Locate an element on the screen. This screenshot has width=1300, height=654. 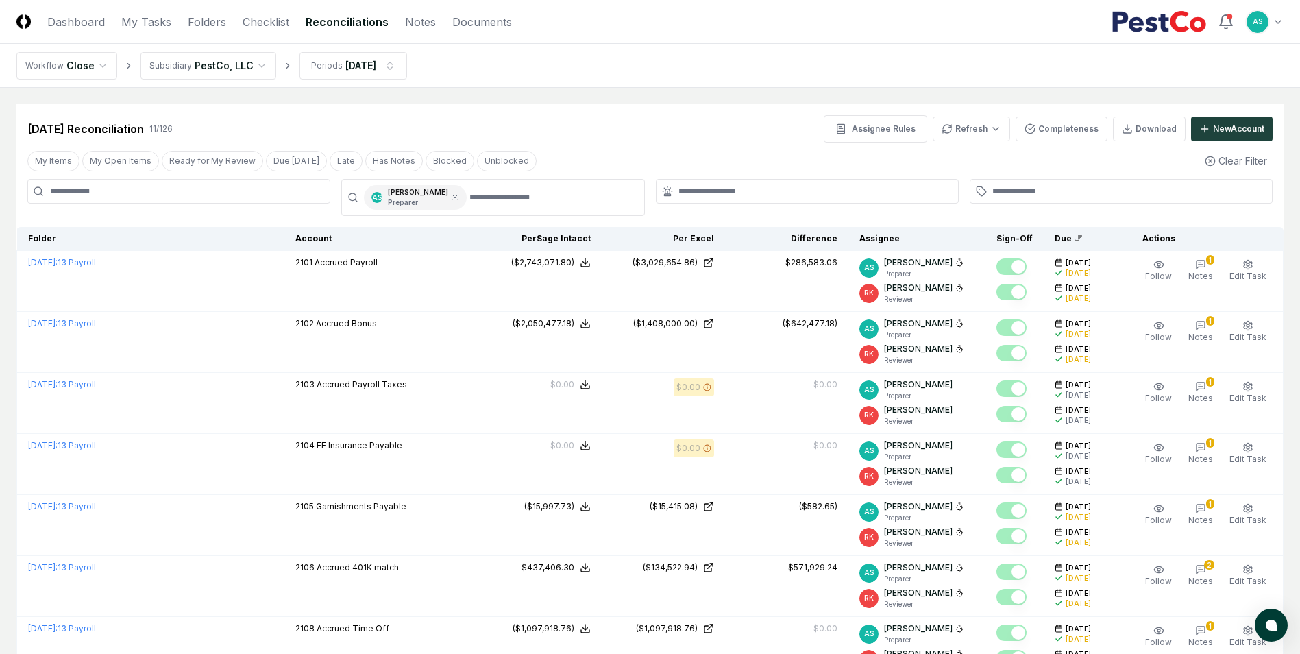
th: Per Sage Intacct is located at coordinates (540, 239).